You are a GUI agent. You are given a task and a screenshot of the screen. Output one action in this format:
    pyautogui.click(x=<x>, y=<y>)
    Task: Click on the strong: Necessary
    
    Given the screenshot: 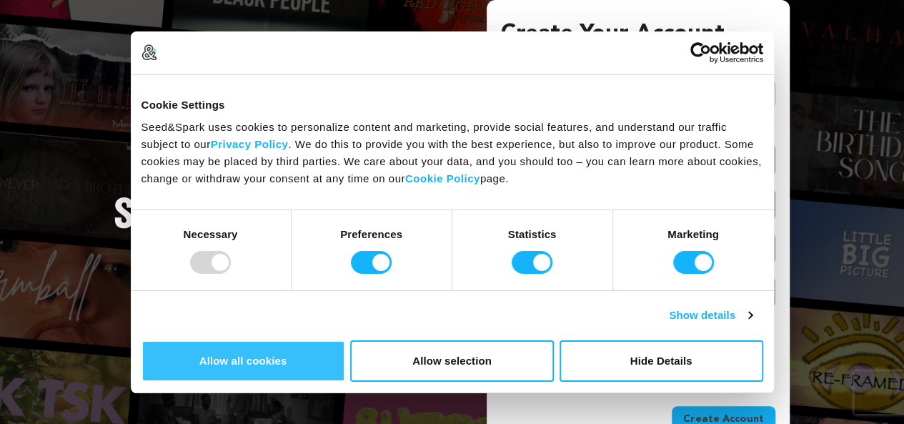 What is the action you would take?
    pyautogui.click(x=211, y=234)
    